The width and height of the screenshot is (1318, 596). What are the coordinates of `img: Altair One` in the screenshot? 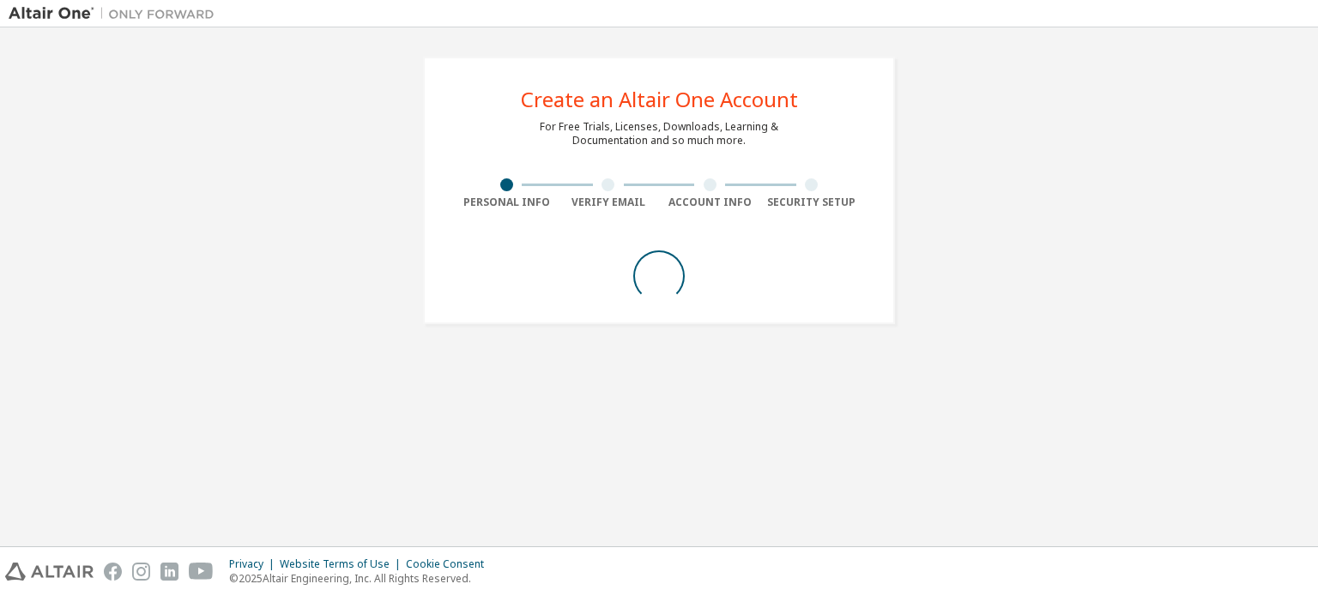 It's located at (116, 14).